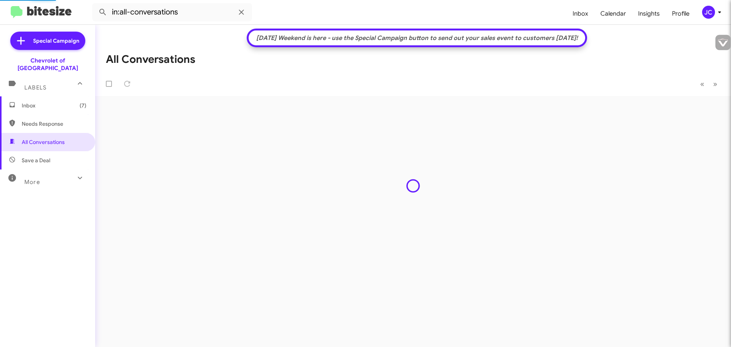 The height and width of the screenshot is (347, 731). I want to click on input: Search, so click(172, 12).